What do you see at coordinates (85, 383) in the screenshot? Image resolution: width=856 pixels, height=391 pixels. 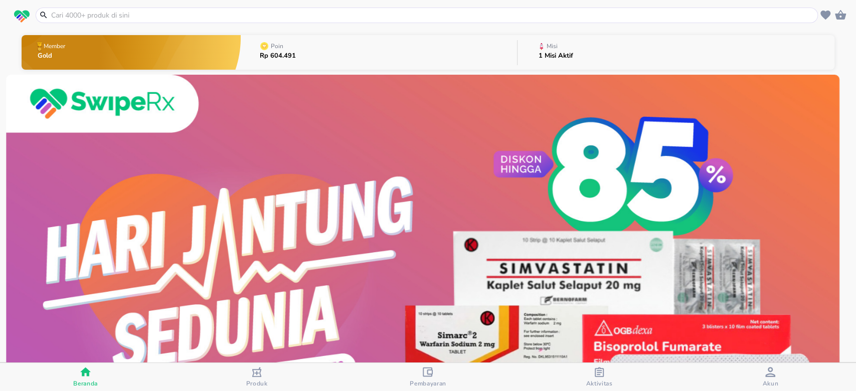 I see `span: Beranda` at bounding box center [85, 383].